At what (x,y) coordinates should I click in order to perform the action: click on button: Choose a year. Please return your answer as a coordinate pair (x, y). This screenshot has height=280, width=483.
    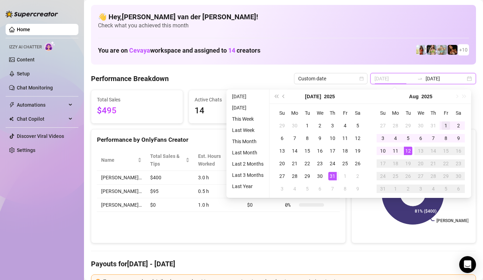
    Looking at the image, I should click on (330, 96).